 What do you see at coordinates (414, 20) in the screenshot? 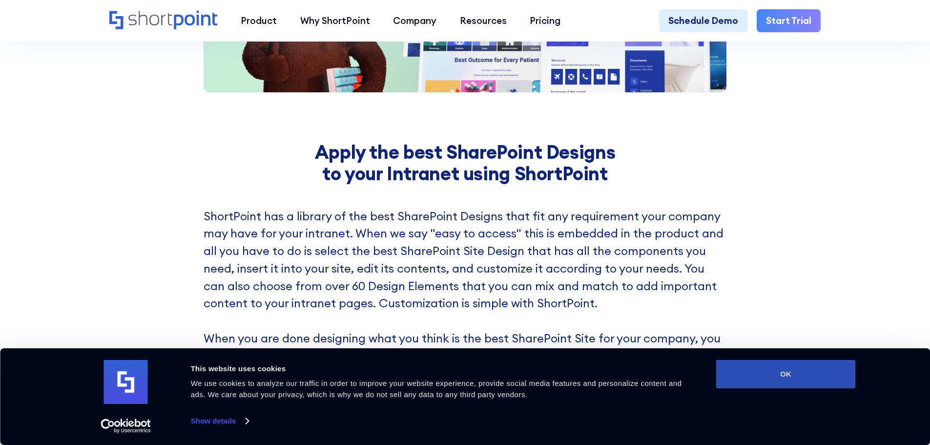
I see `div: Company` at bounding box center [414, 20].